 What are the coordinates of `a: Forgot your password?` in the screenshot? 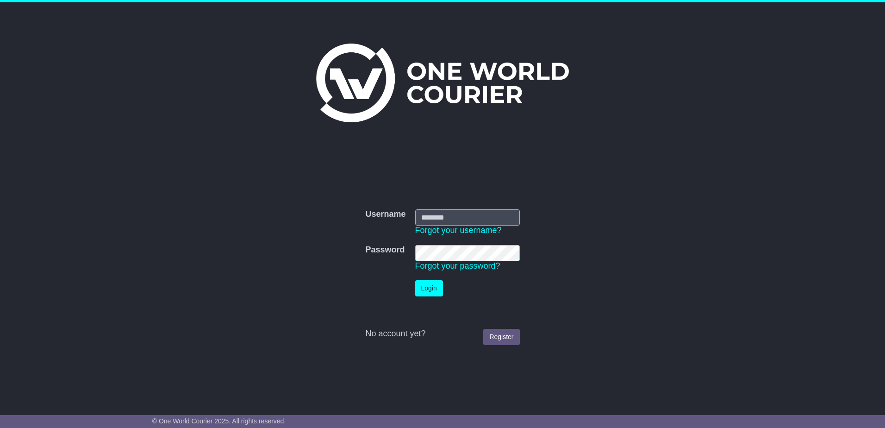 It's located at (458, 266).